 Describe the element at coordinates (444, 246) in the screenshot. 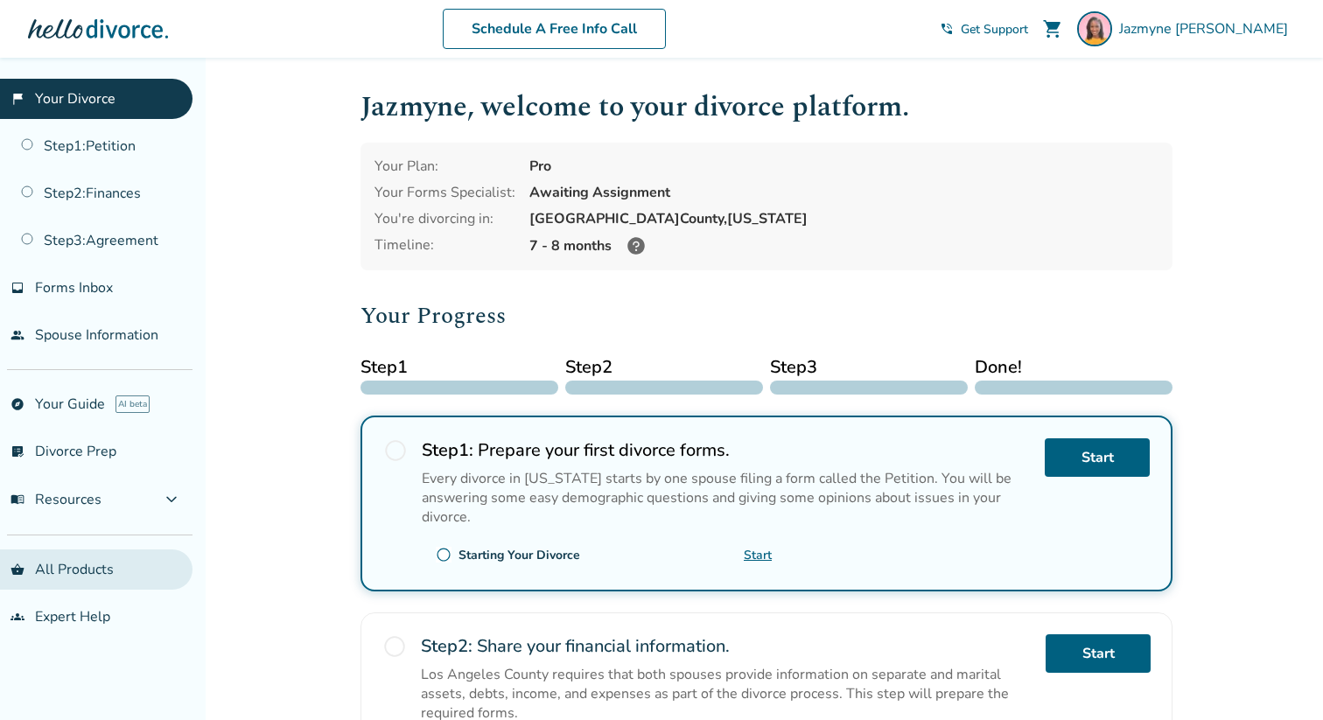

I see `div: Timeline:` at that location.